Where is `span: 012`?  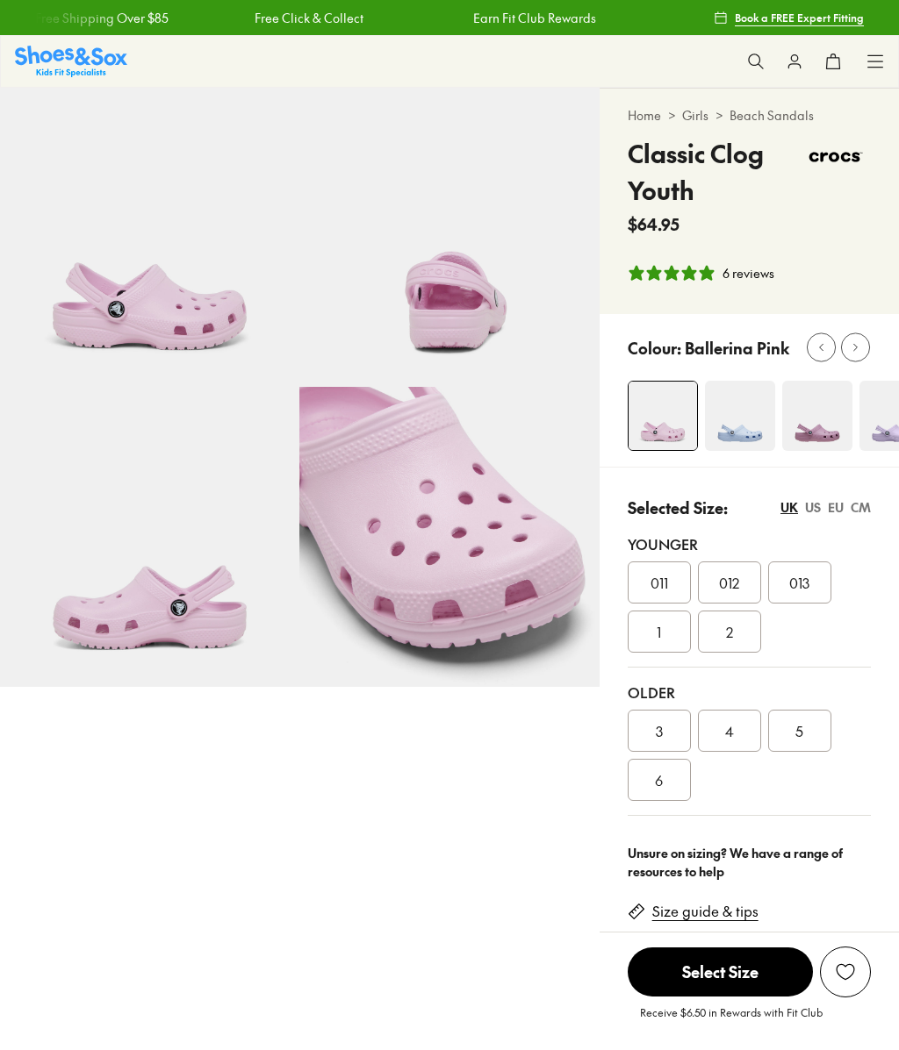
span: 012 is located at coordinates (728, 583).